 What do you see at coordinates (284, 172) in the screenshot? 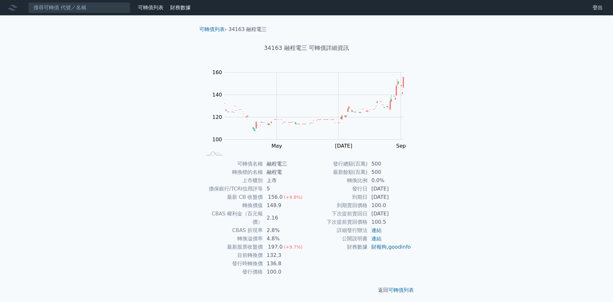
I see `td: 融程電` at bounding box center [284, 172].